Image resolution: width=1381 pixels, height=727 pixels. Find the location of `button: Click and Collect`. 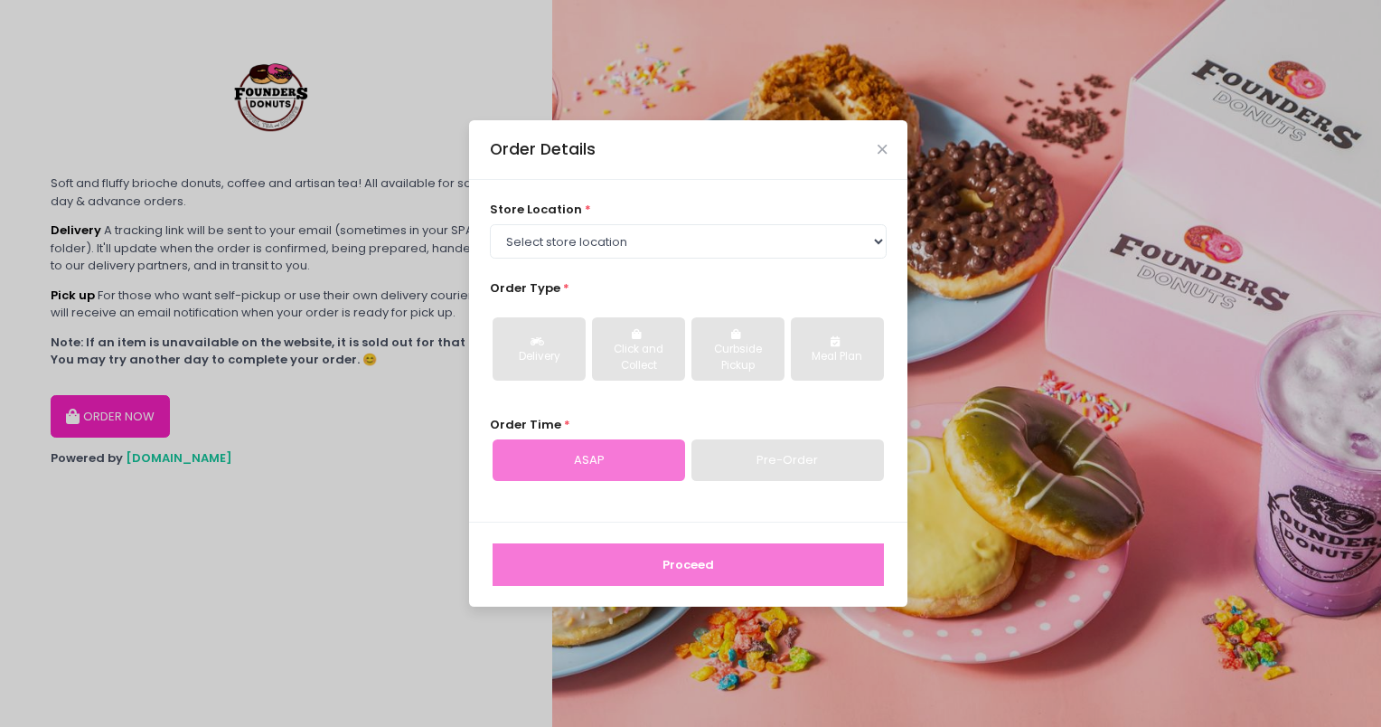

button: Click and Collect is located at coordinates (638, 349).